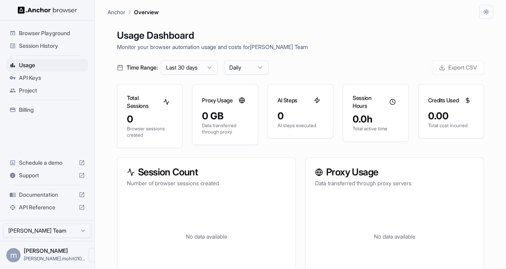  I want to click on div: Usage, so click(47, 65).